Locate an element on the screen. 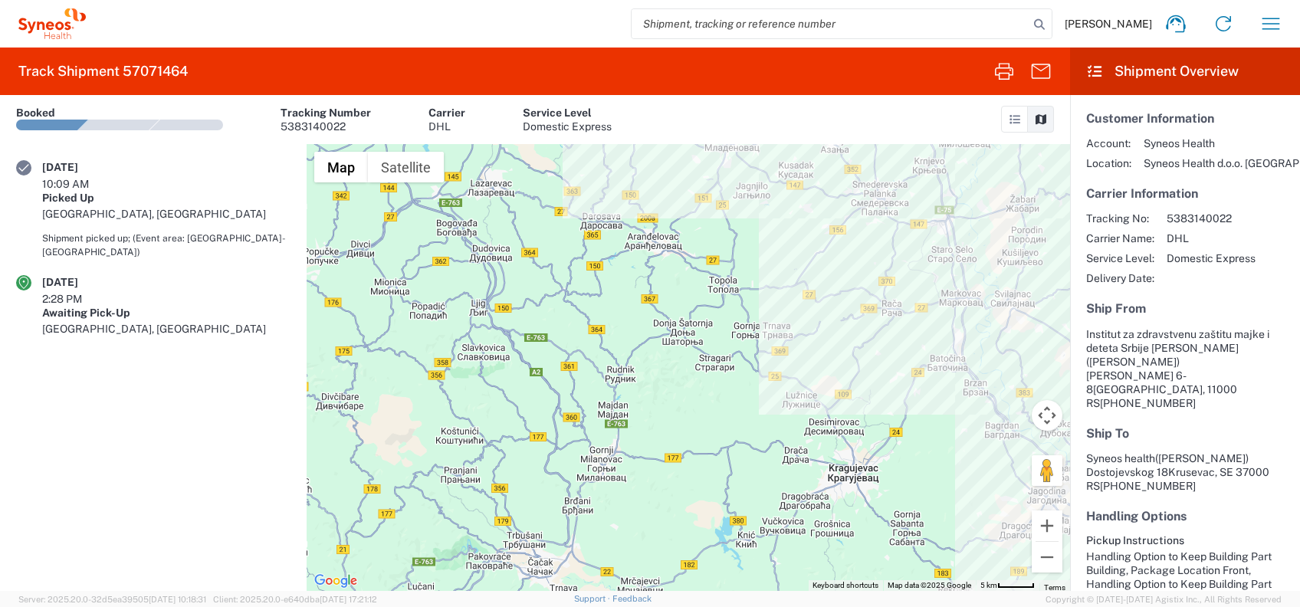 This screenshot has height=607, width=1300. h6: Pickup Instructions is located at coordinates (1185, 540).